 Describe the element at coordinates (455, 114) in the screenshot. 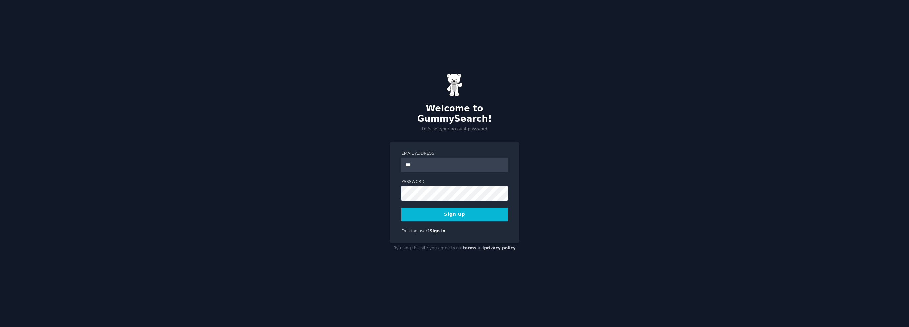

I see `h2: Welcome to GummySearch!` at that location.